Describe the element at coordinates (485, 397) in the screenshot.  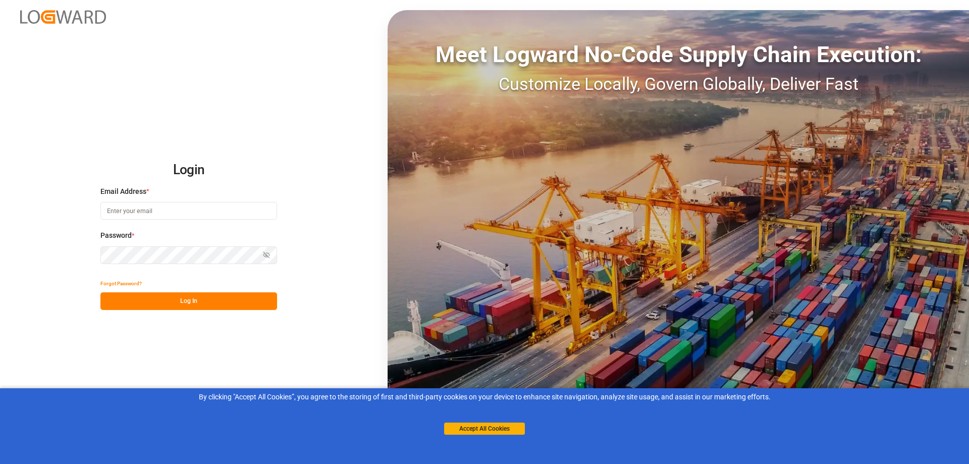
I see `div: By clicking "Accept All Cookies”, you agree to the storing of first and third-party cookies on yo...` at that location.